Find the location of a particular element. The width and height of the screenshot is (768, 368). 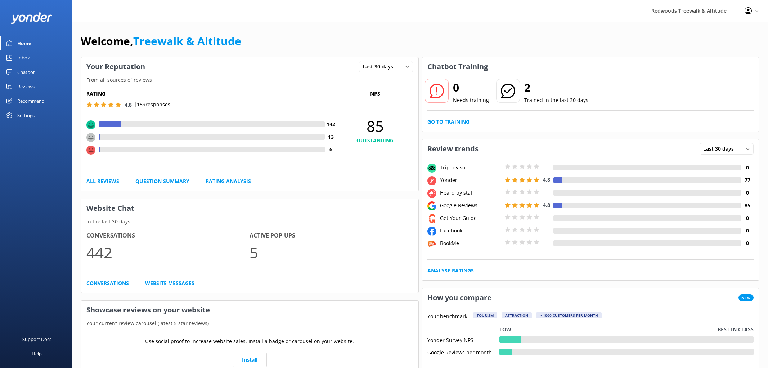

a: All Reviews is located at coordinates (103, 181).